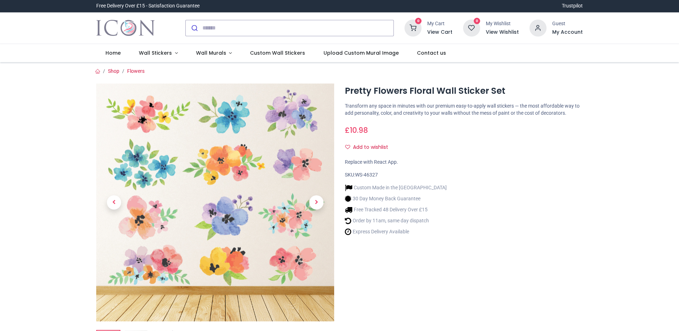 Image resolution: width=679 pixels, height=331 pixels. What do you see at coordinates (316, 202) in the screenshot?
I see `a: Next` at bounding box center [316, 202].